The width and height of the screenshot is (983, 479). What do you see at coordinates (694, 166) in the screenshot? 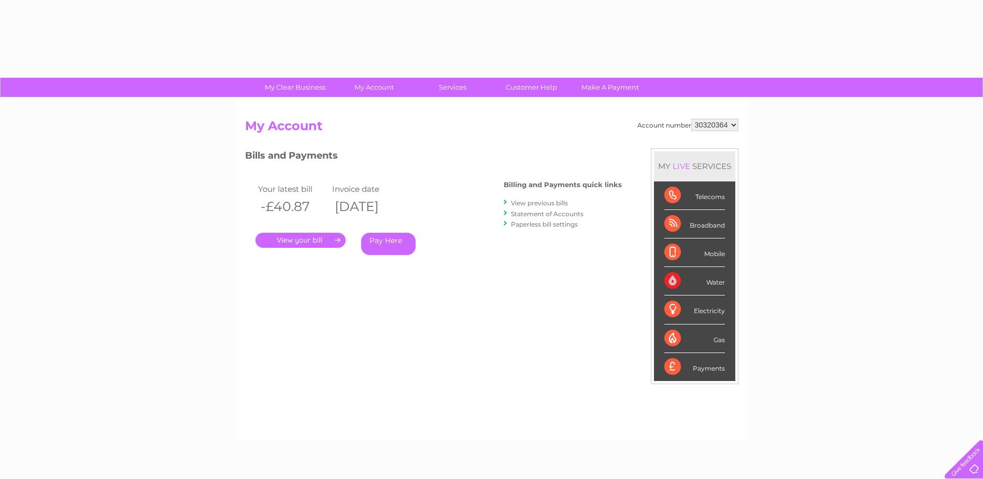
I see `div: MY SERVICES` at bounding box center [694, 166].